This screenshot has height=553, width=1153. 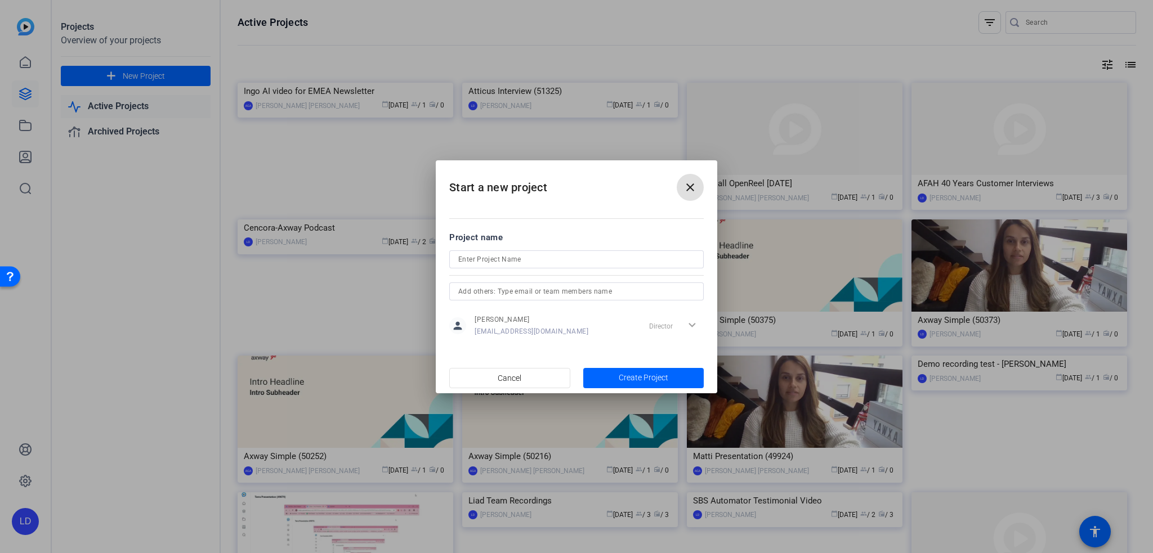 What do you see at coordinates (458, 326) in the screenshot?
I see `mat-icon: person` at bounding box center [458, 326].